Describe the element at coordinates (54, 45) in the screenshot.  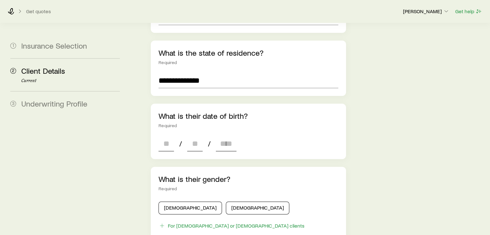
I see `span: Insurance Selection` at that location.